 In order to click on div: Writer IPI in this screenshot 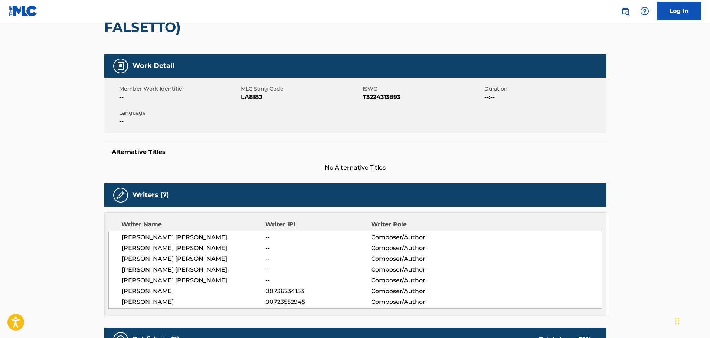, I will do `click(318, 225)`.